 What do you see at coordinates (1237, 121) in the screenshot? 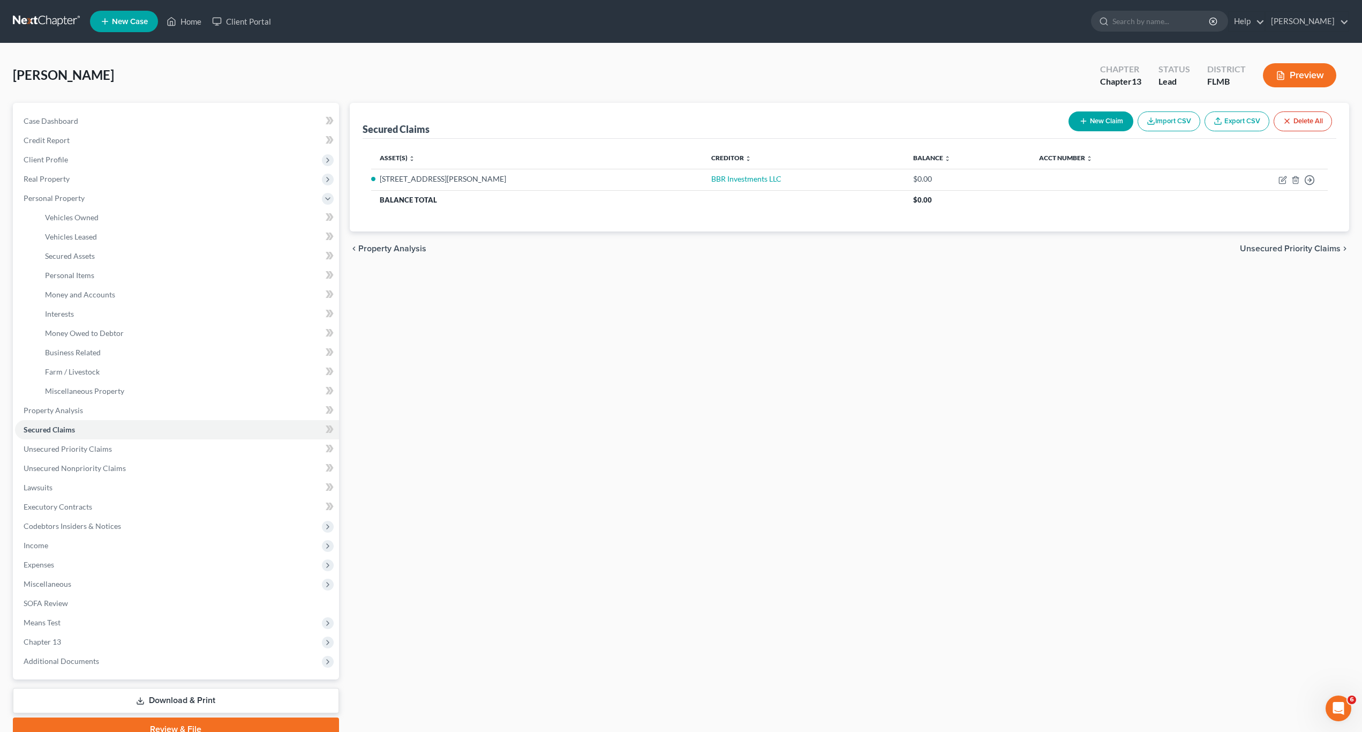
I see `a: Export CSV` at bounding box center [1237, 121].